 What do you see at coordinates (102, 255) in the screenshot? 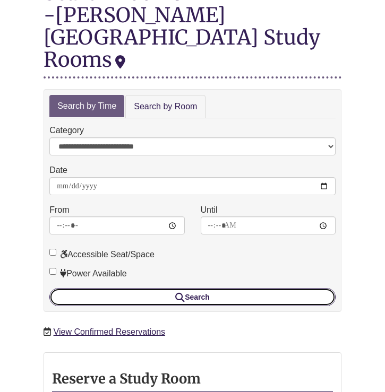
I see `label: Accessible Seat/Space` at bounding box center [102, 255].